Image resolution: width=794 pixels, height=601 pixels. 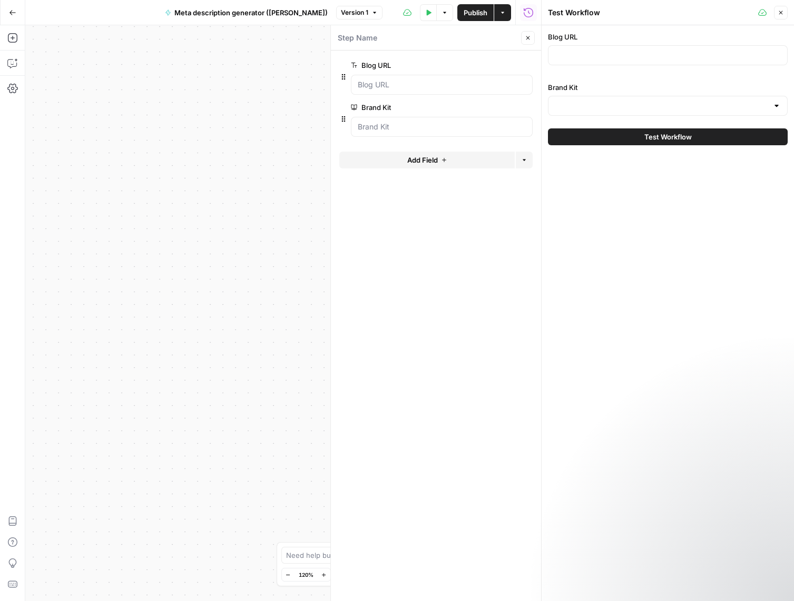 I want to click on span: Publish, so click(x=475, y=13).